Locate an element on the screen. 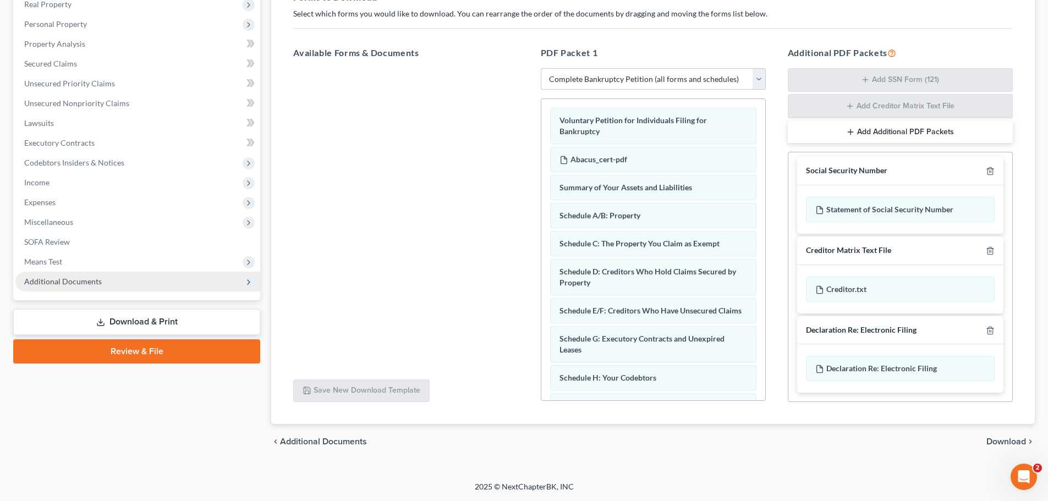  div: Creditor.txt is located at coordinates (900, 289).